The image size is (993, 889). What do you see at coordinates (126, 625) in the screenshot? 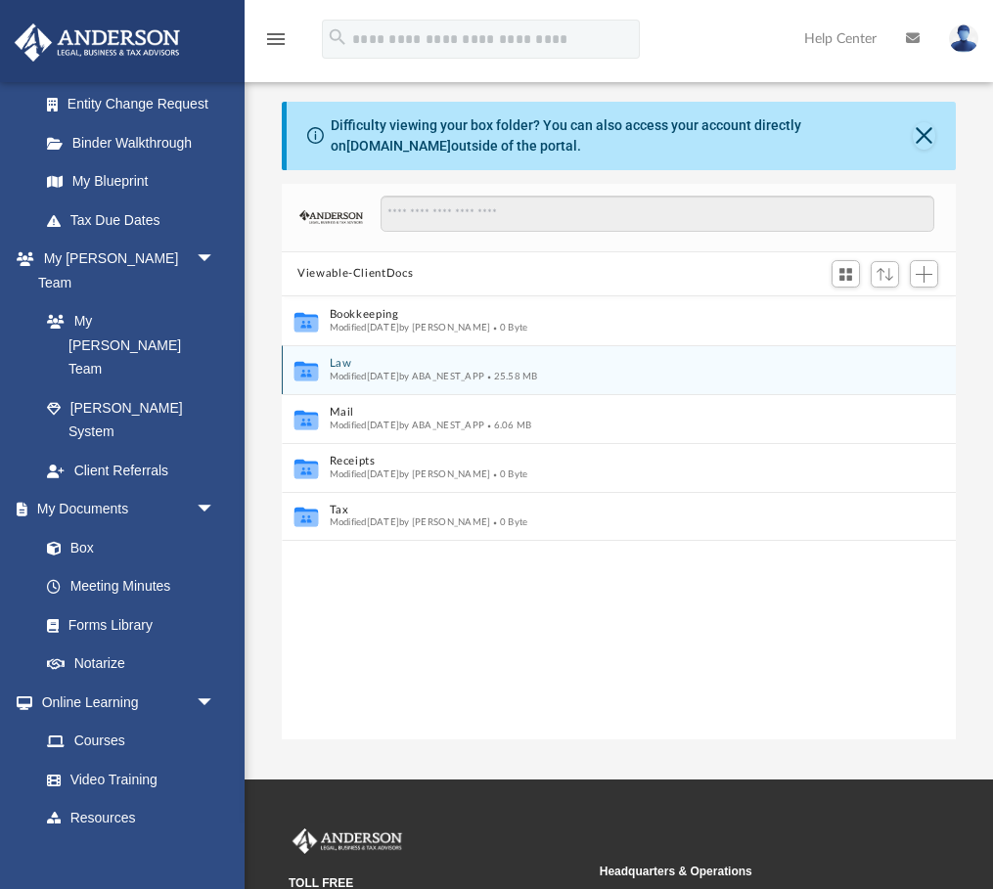
I see `a: Forms Library` at bounding box center [126, 625].